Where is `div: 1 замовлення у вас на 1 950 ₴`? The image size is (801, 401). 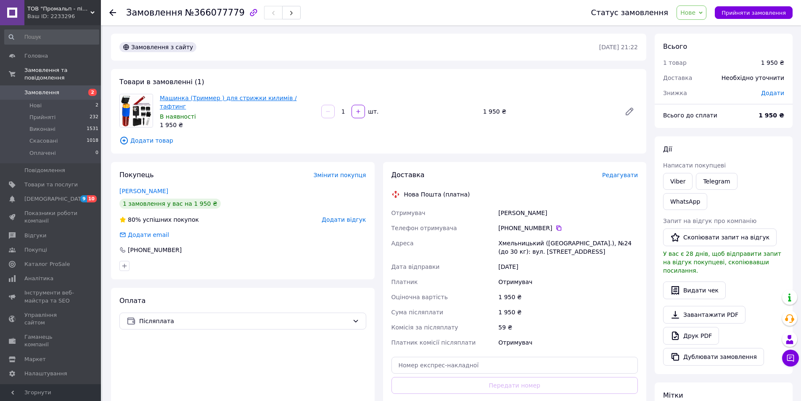 div: 1 замовлення у вас на 1 950 ₴ is located at coordinates (170, 204).